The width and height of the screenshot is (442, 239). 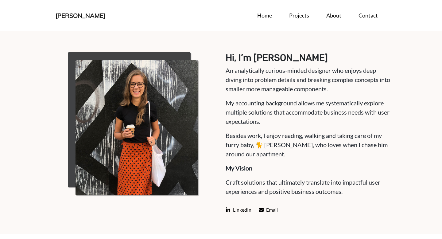 What do you see at coordinates (309, 80) in the screenshot?
I see `p: An analytically curious-minded designer who enjoys deep diving into problem details and breaking ...` at bounding box center [309, 80].